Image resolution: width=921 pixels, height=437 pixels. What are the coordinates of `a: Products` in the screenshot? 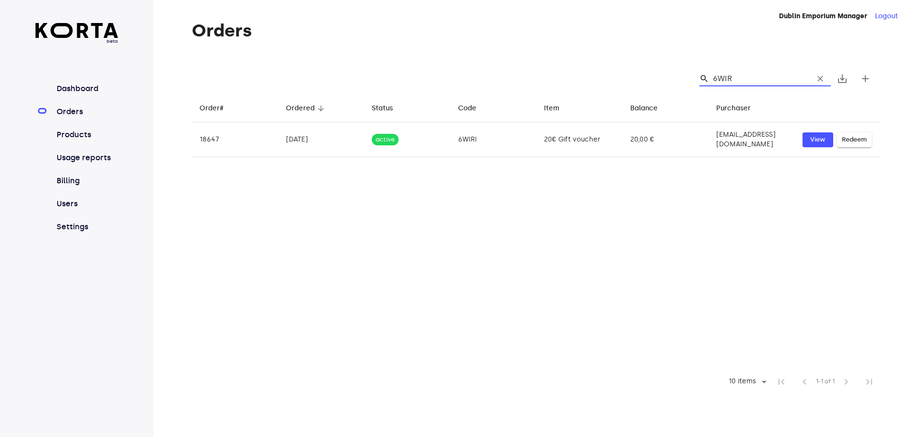 It's located at (86, 135).